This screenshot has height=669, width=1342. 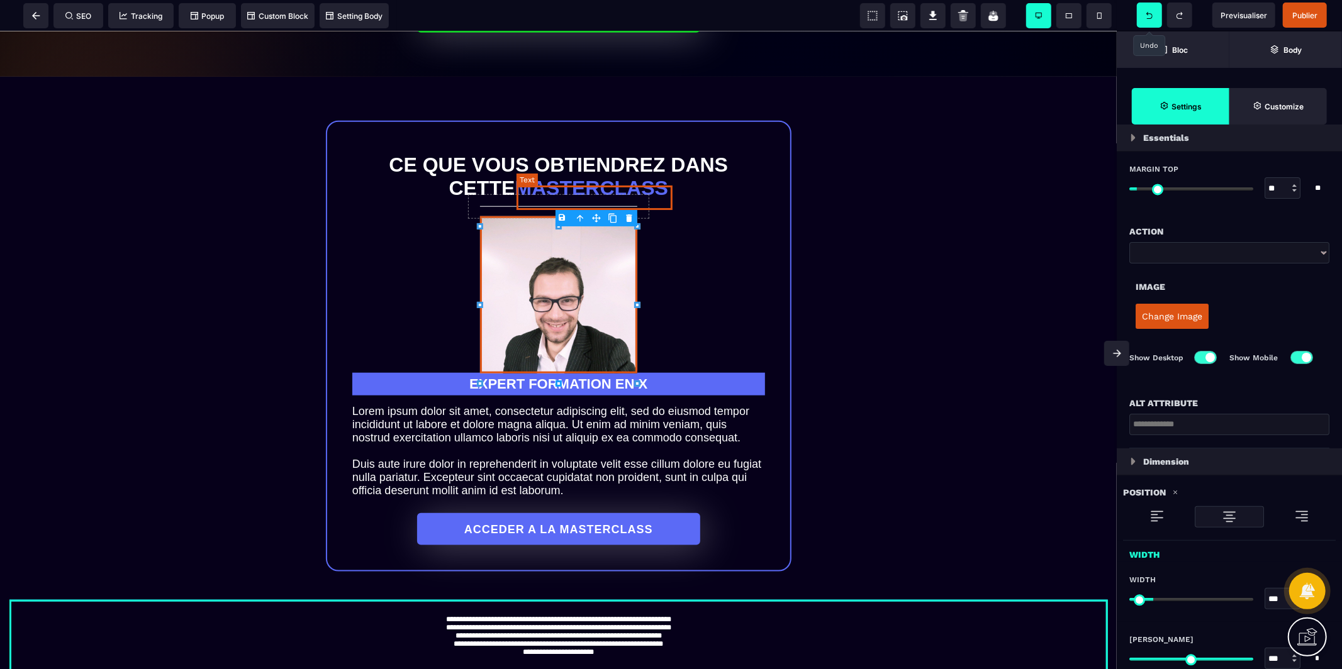 I want to click on img: 9bd24fe518ae0f3d6596993c8ac90eb5_Dimitri-VALSOT.jpg, so click(x=559, y=264).